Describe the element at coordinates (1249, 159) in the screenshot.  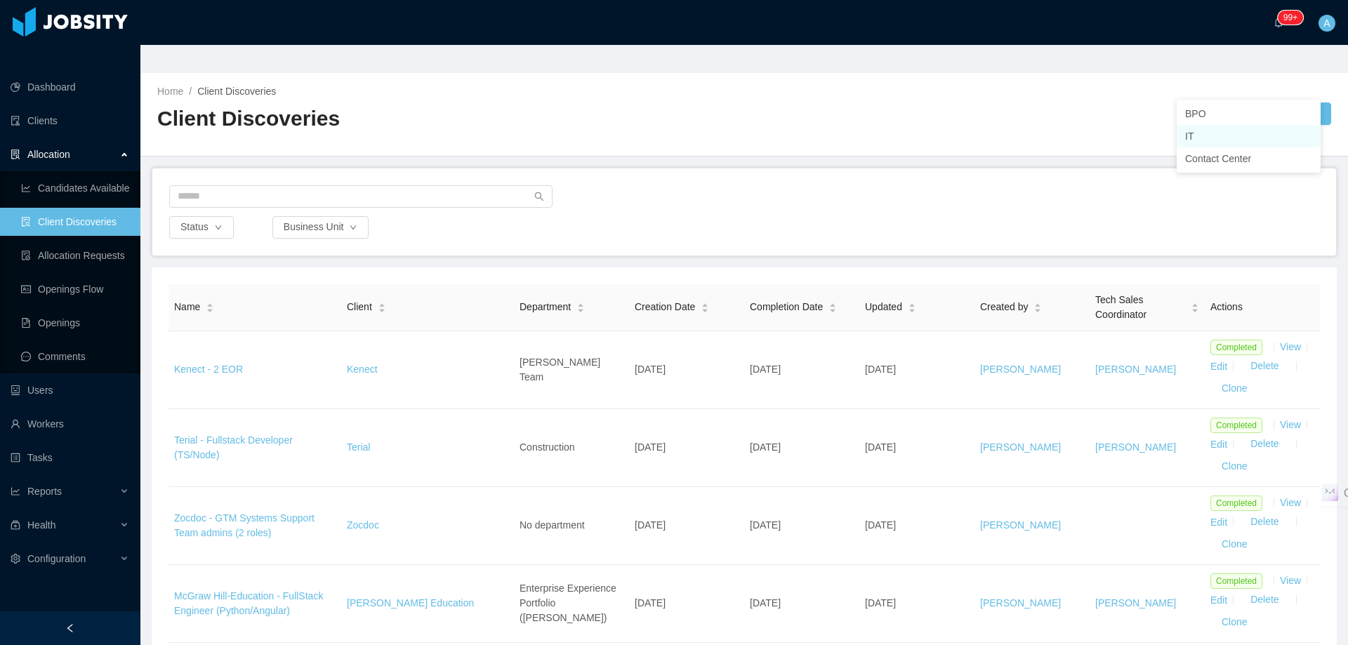
I see `li: Contact Center` at that location.